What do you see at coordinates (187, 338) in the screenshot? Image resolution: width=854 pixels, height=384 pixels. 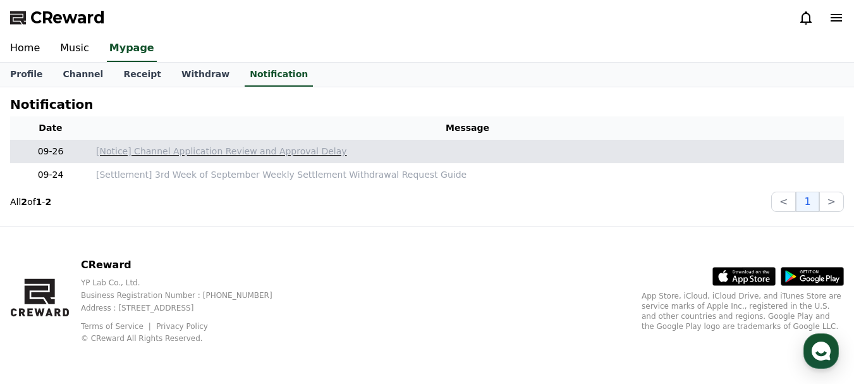 I see `p: © CReward All Rights Reserved.` at bounding box center [187, 338].